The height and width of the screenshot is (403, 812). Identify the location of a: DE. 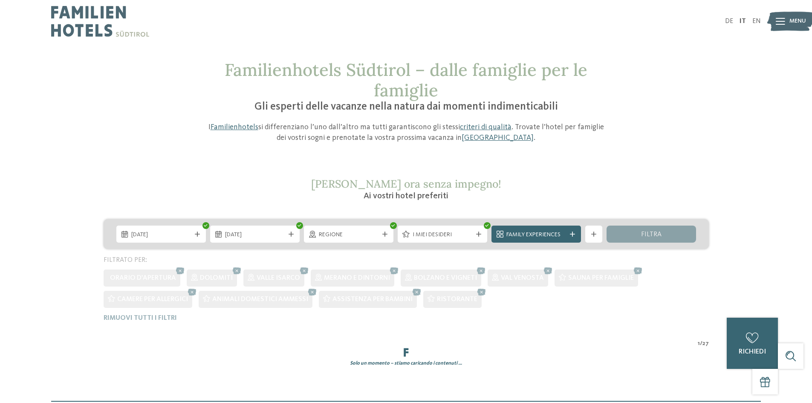
(729, 21).